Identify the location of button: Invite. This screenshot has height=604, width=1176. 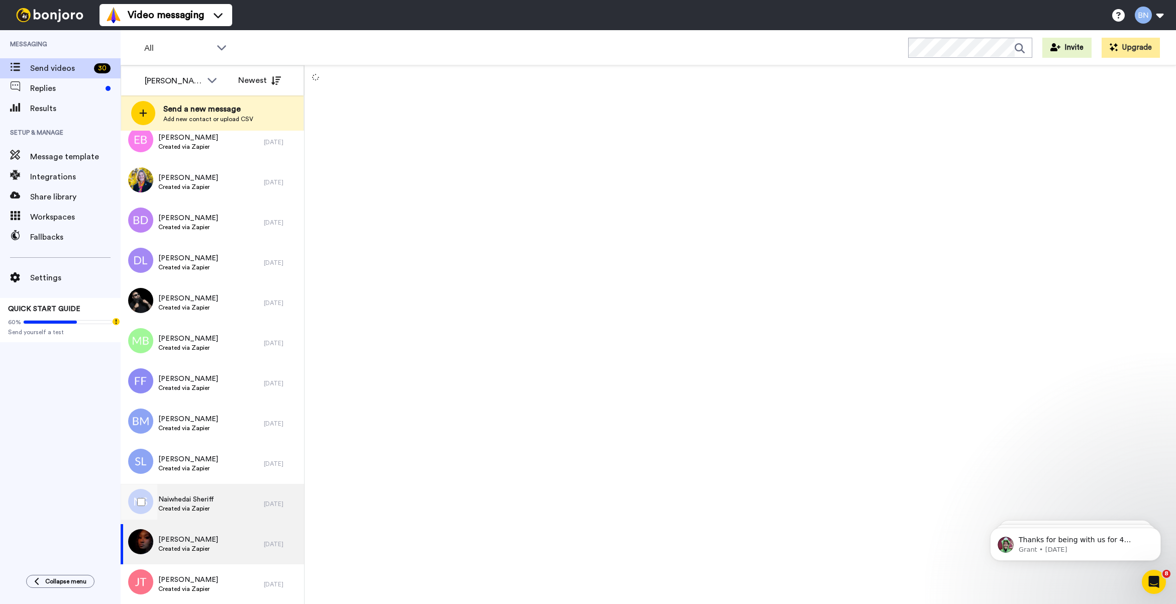
(1067, 48).